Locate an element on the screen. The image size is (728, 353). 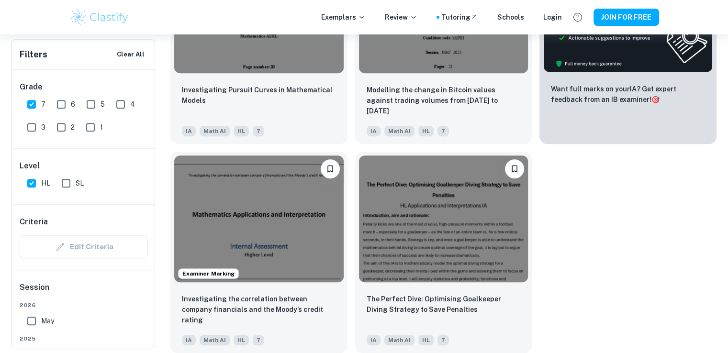
div: Tutoring is located at coordinates (460, 17).